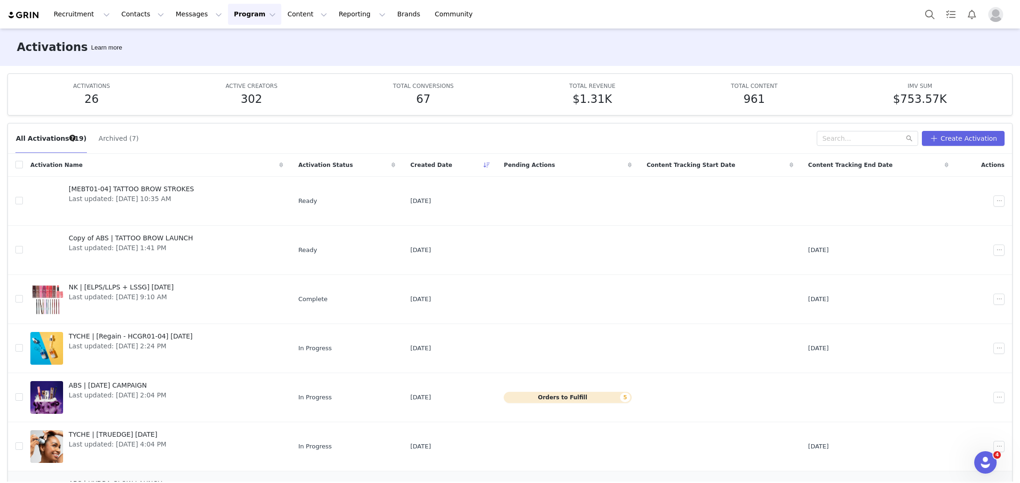  I want to click on button: Content, so click(307, 14).